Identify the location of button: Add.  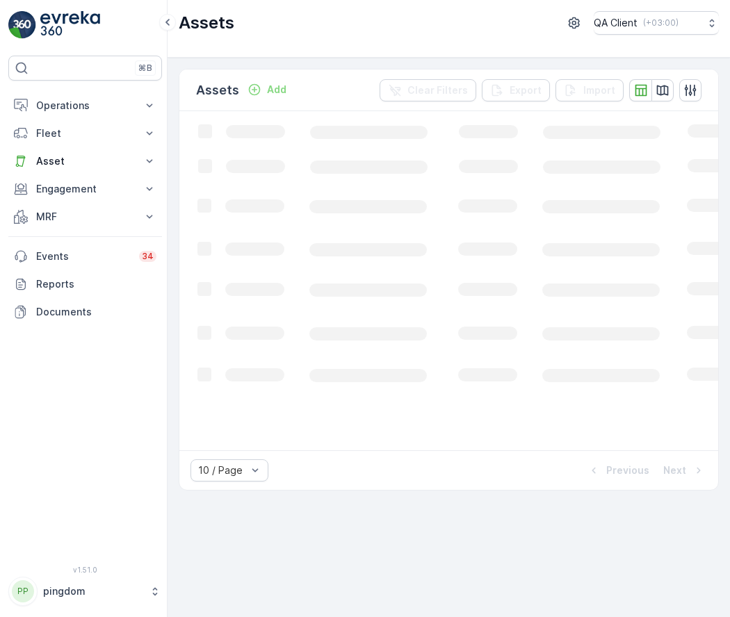
(267, 90).